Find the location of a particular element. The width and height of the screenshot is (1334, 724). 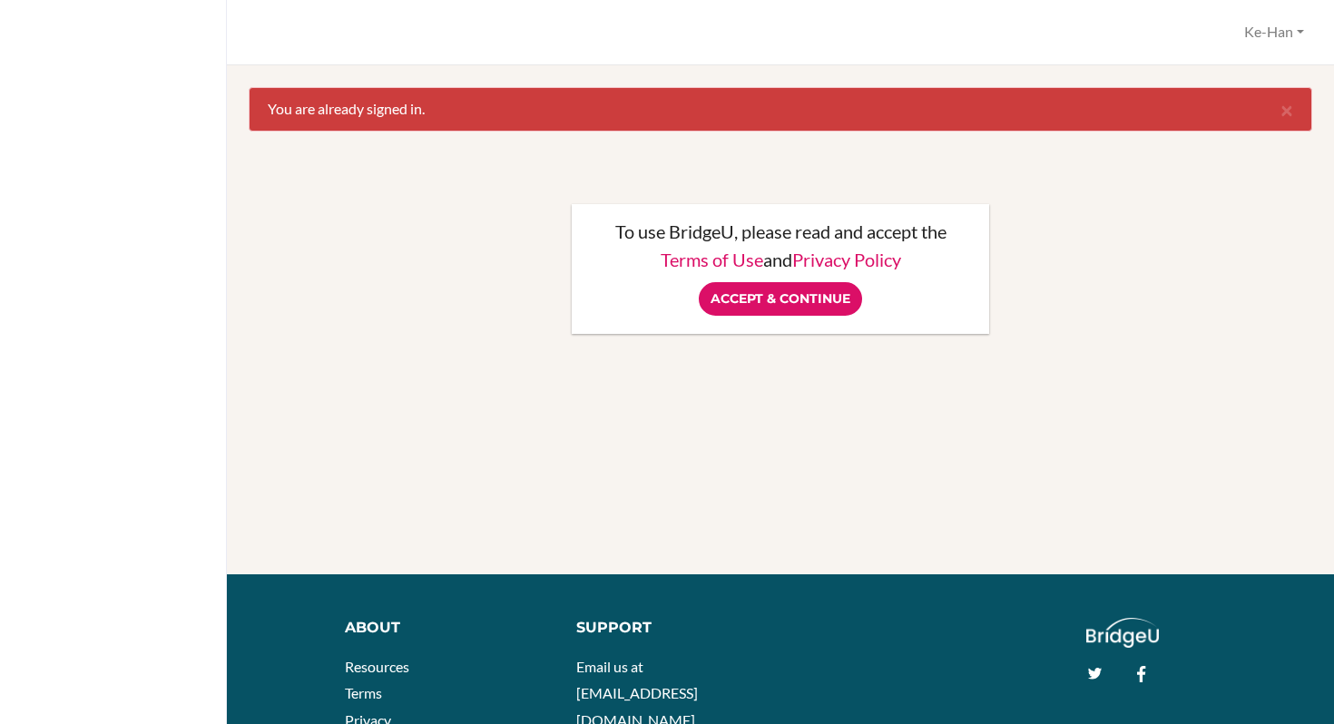

a: Terms is located at coordinates (363, 692).